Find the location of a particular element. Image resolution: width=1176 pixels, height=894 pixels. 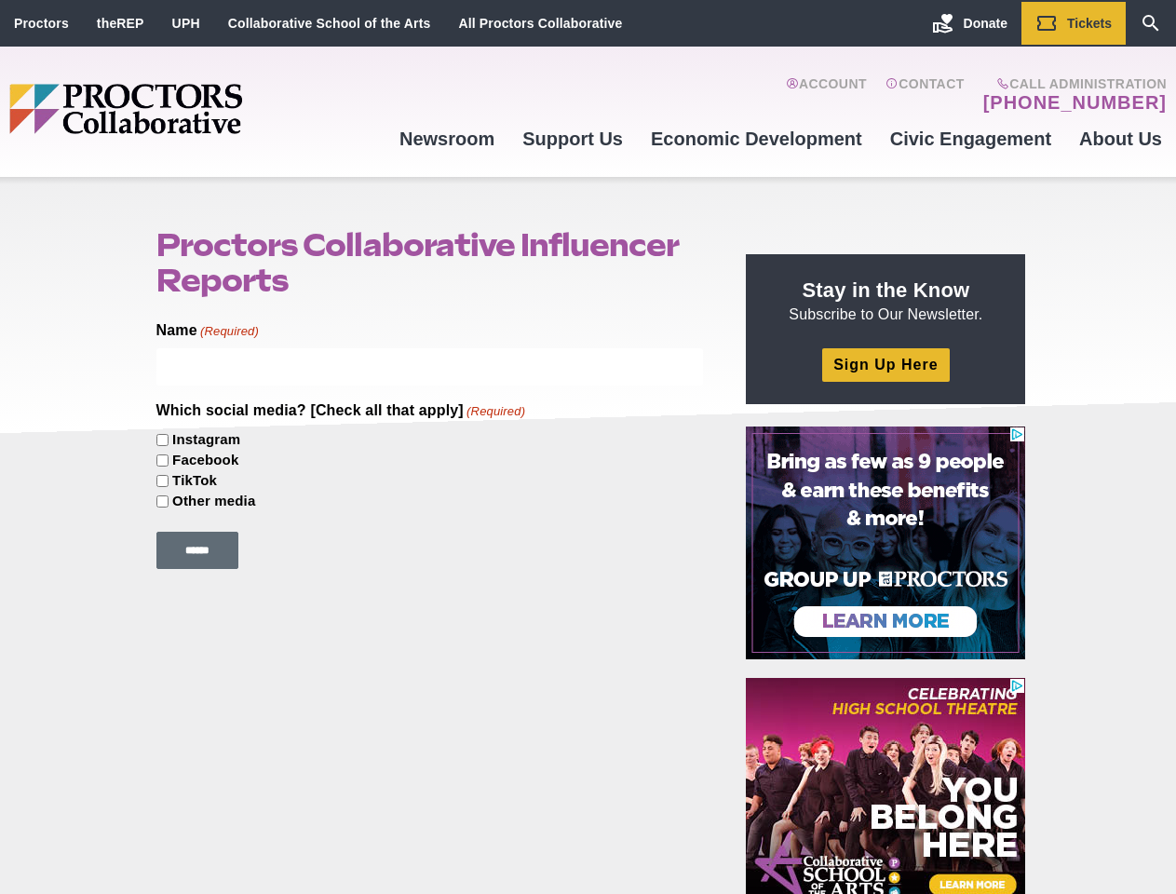

label: Facebook is located at coordinates (205, 460).